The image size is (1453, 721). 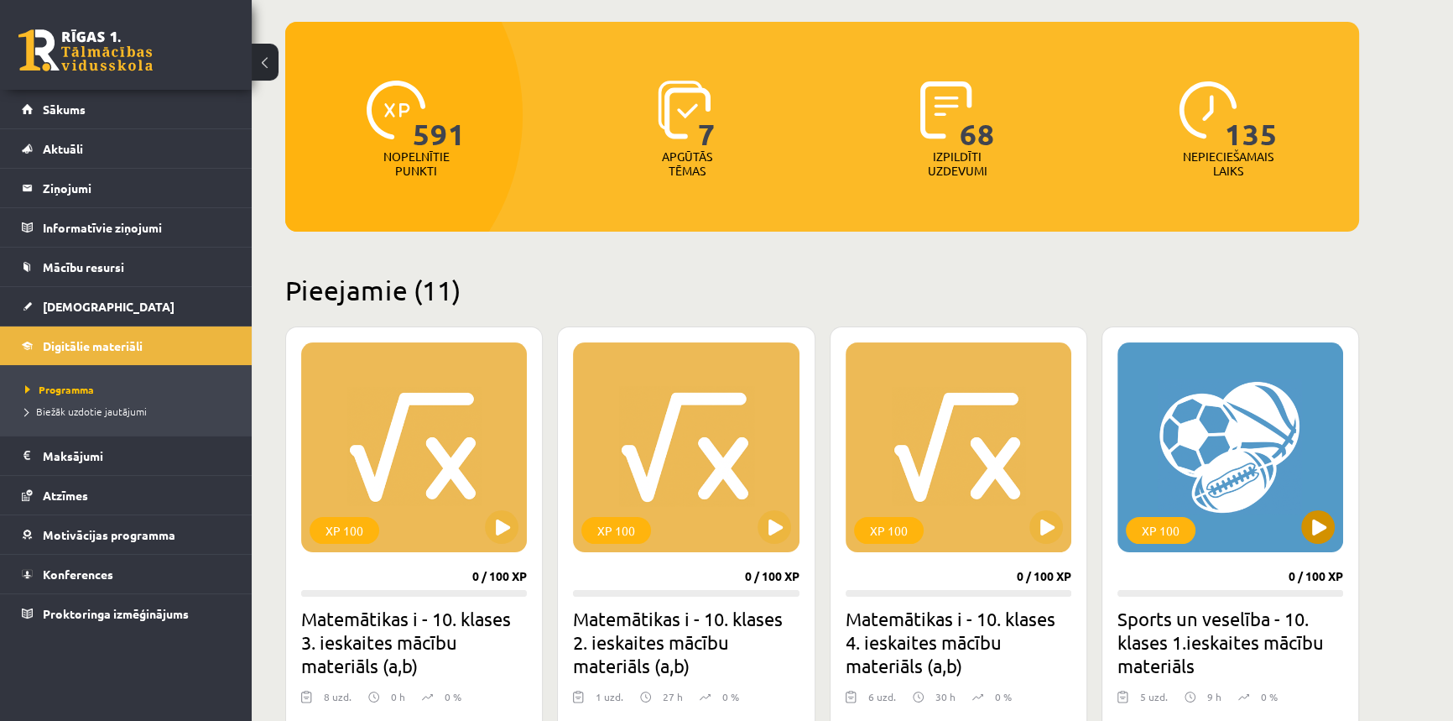 What do you see at coordinates (126, 495) in the screenshot?
I see `a: Atzīmes` at bounding box center [126, 495].